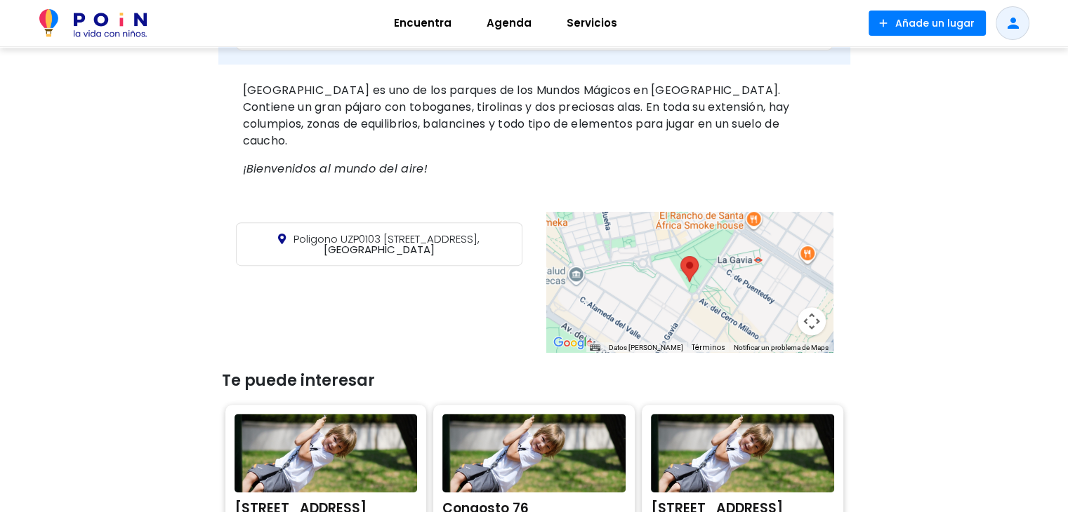 The image size is (1068, 512). I want to click on a: Encuentra, so click(423, 23).